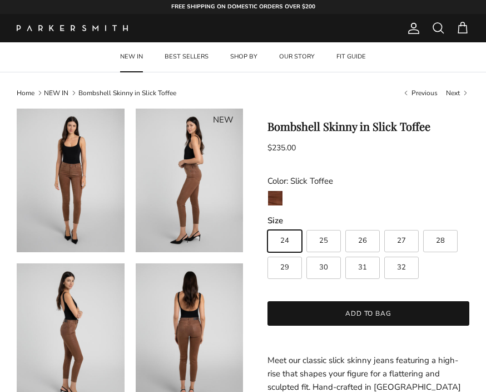 The width and height of the screenshot is (486, 392). I want to click on nav: Breadcrumbs, so click(243, 92).